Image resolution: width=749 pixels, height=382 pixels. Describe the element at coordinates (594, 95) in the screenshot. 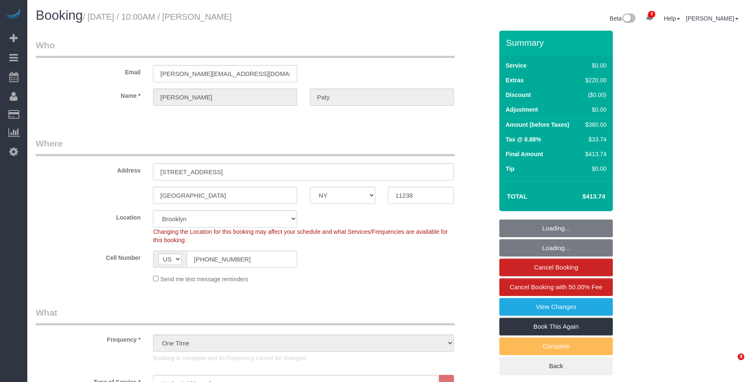

I see `div: ($0.00)` at that location.